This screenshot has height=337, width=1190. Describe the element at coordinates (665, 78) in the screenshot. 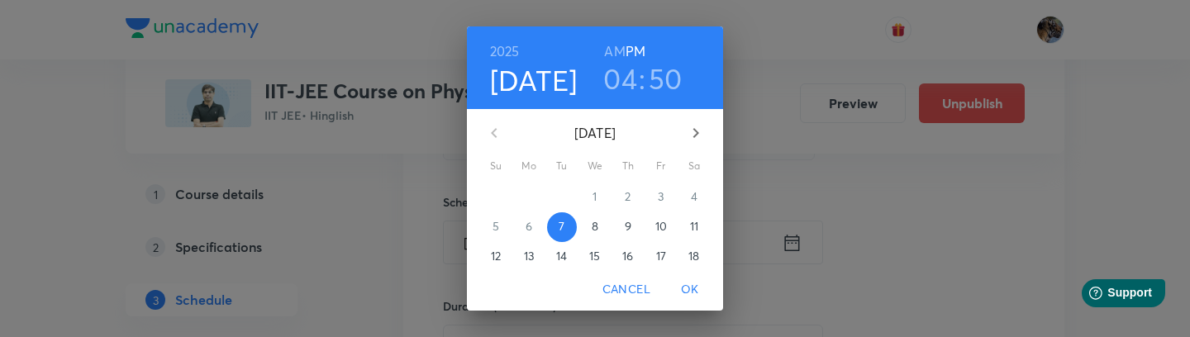

I see `button: 50` at that location.